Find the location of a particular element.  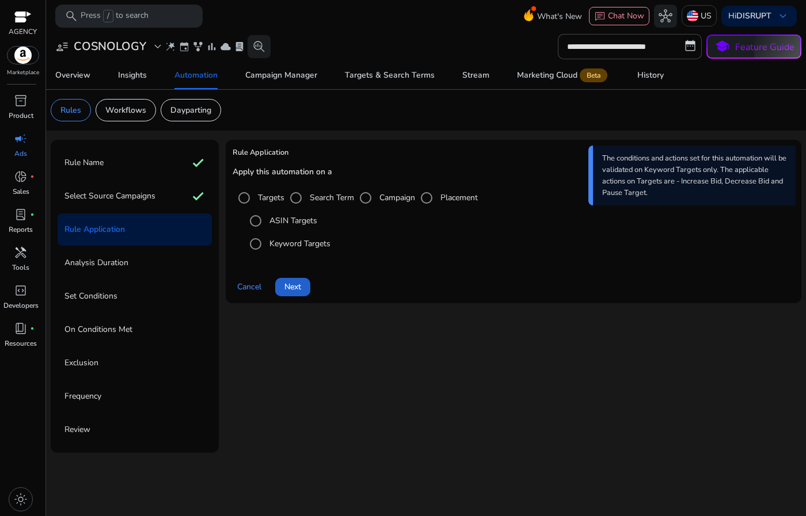

span: school is located at coordinates (722, 47).